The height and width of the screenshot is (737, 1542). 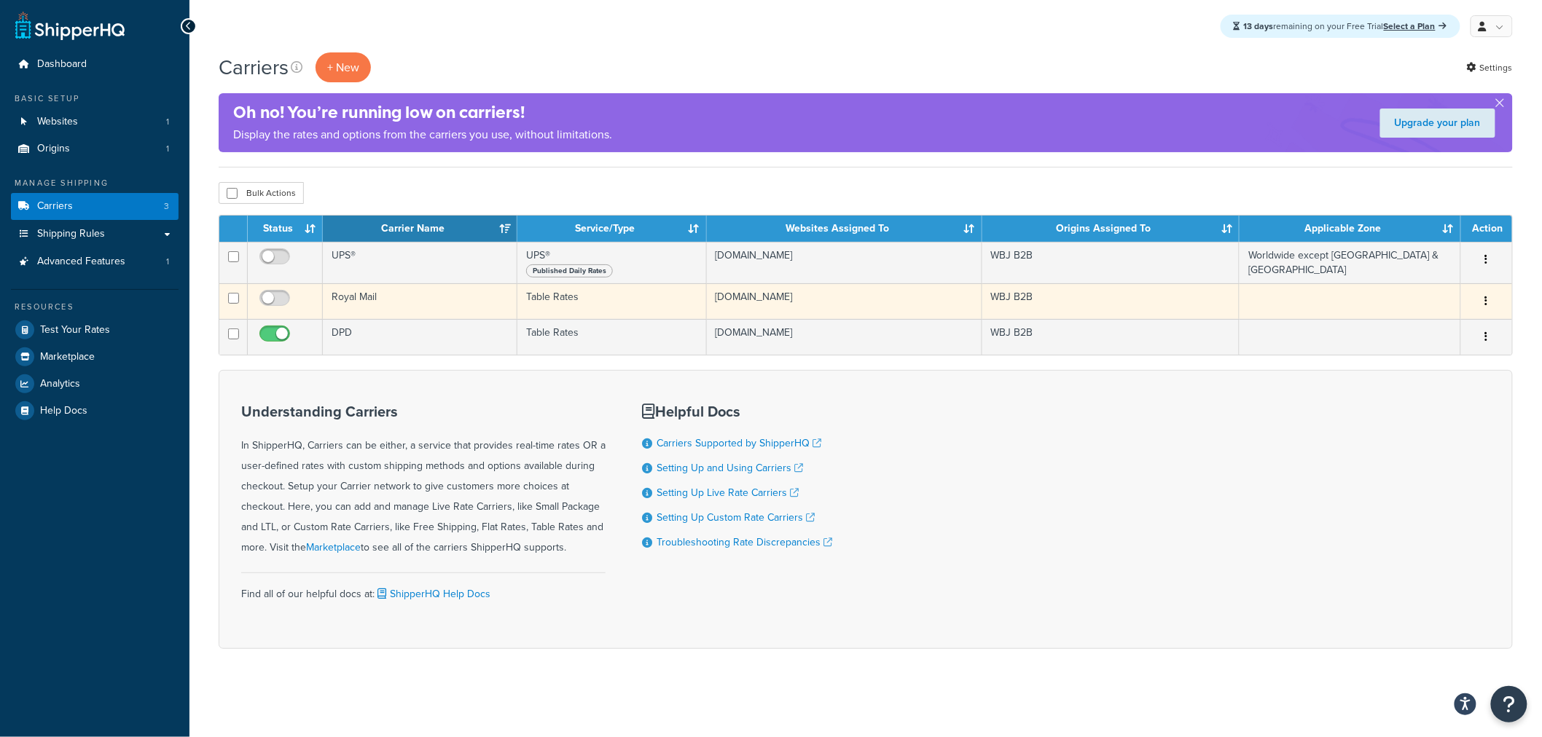 What do you see at coordinates (95, 357) in the screenshot?
I see `li: Marketplace` at bounding box center [95, 357].